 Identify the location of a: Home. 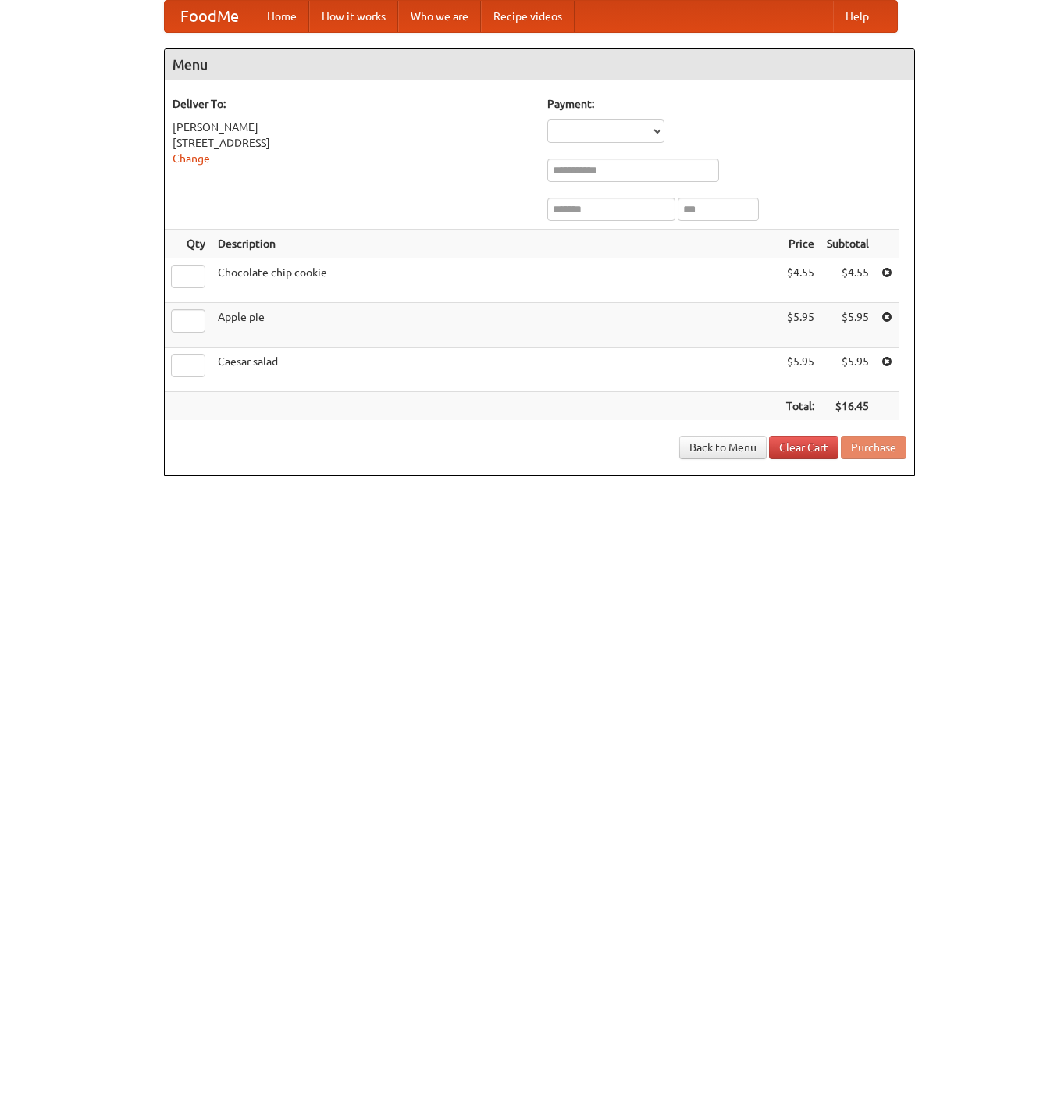
(282, 16).